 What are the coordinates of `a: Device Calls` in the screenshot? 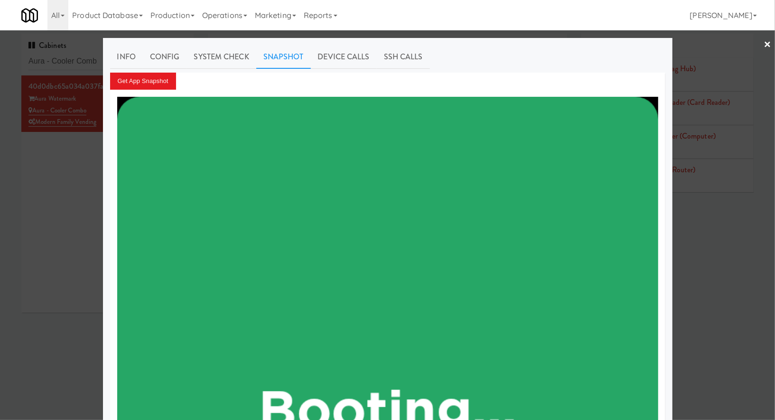 It's located at (344, 57).